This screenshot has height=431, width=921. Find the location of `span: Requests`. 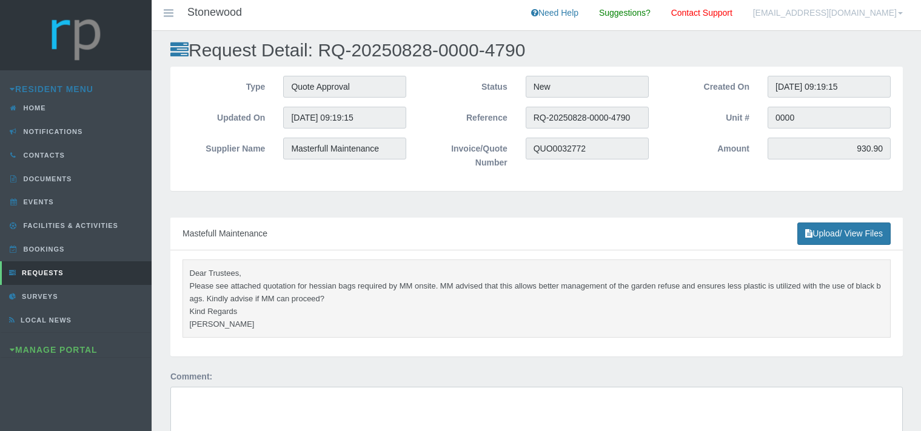

span: Requests is located at coordinates (41, 273).